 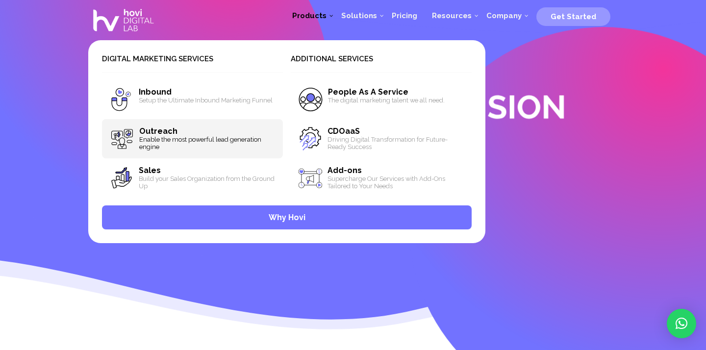 What do you see at coordinates (150, 170) in the screenshot?
I see `span: Sales` at bounding box center [150, 170].